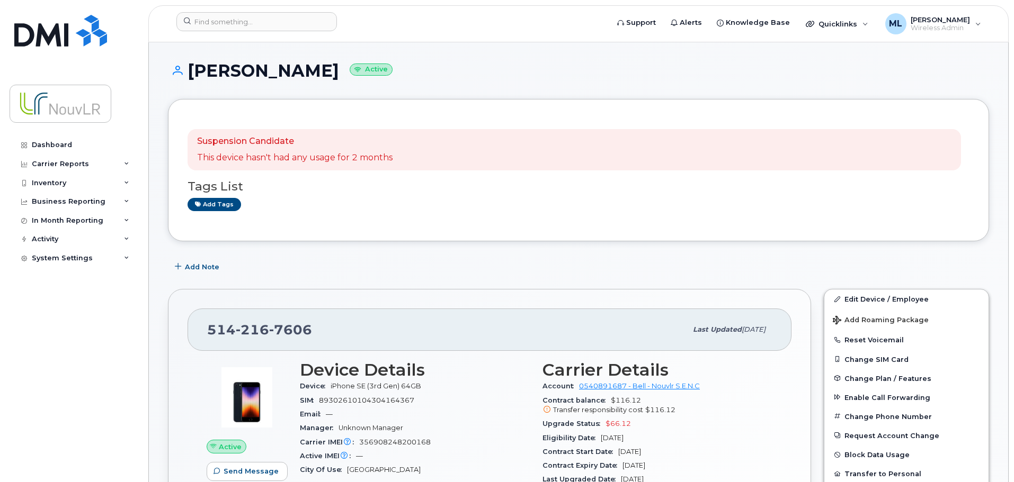 The image size is (1014, 482). What do you see at coordinates (259, 330) in the screenshot?
I see `span: 514` at bounding box center [259, 330].